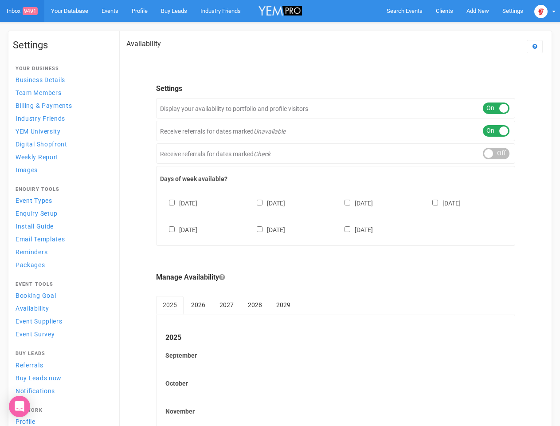  I want to click on h4: Buy Leads, so click(62, 354).